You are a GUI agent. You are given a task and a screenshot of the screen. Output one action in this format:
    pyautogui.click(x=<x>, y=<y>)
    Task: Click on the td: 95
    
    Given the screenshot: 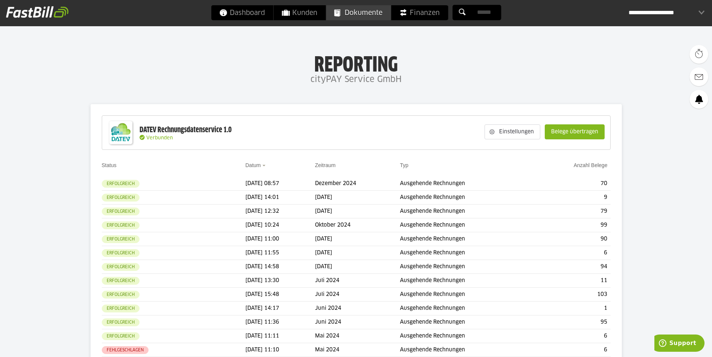 What is the action you would take?
    pyautogui.click(x=572, y=322)
    